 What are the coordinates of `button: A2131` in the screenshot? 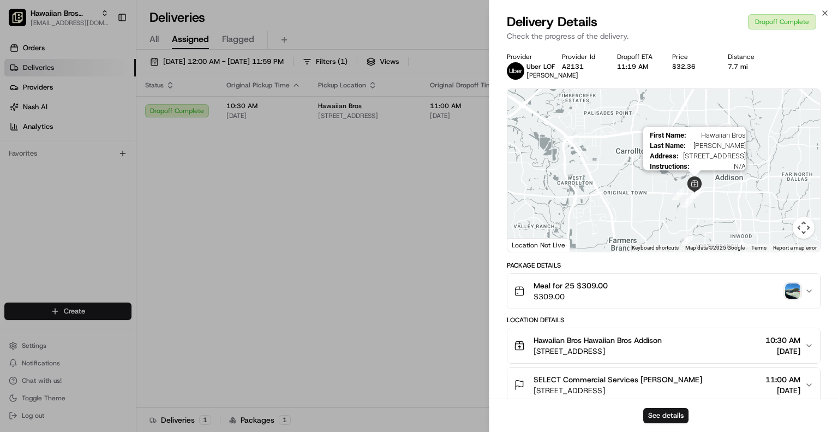 It's located at (573, 67).